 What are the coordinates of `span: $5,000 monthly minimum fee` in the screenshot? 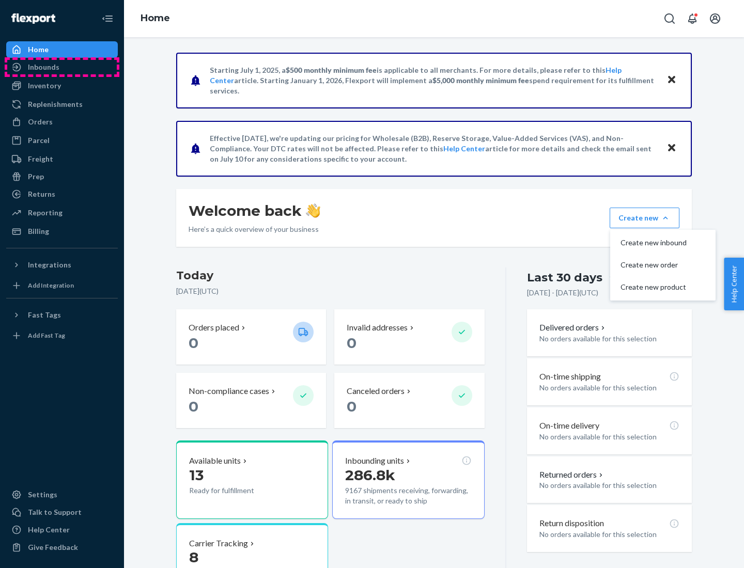 It's located at (480, 80).